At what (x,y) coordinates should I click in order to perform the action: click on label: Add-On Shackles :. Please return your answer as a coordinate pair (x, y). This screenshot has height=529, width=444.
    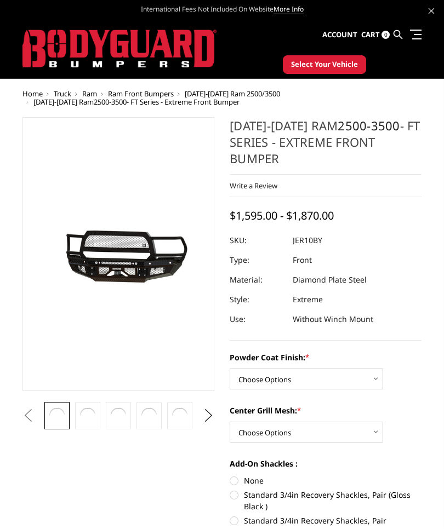
    Looking at the image, I should click on (325, 463).